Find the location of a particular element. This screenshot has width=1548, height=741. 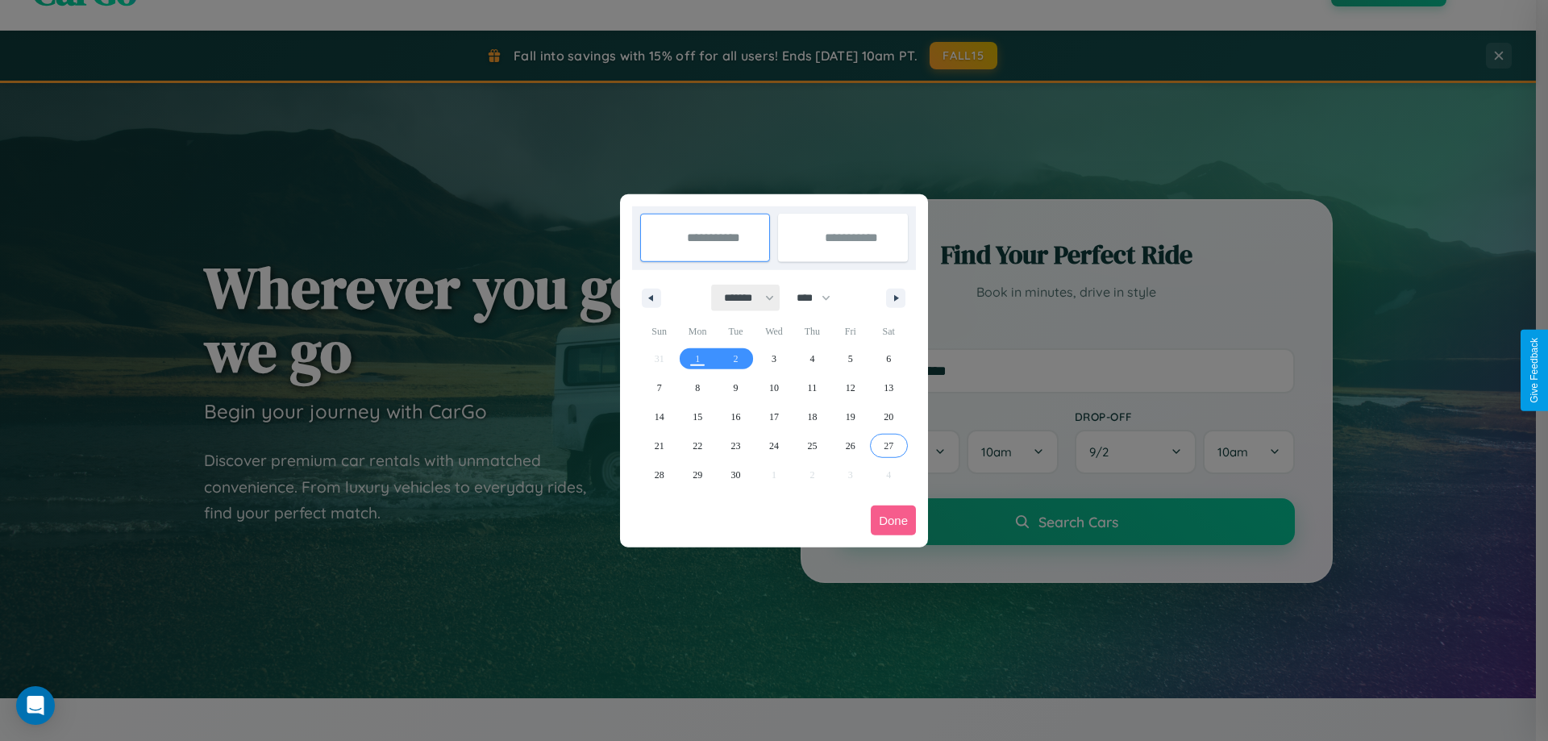

span: 20 is located at coordinates (888, 417).